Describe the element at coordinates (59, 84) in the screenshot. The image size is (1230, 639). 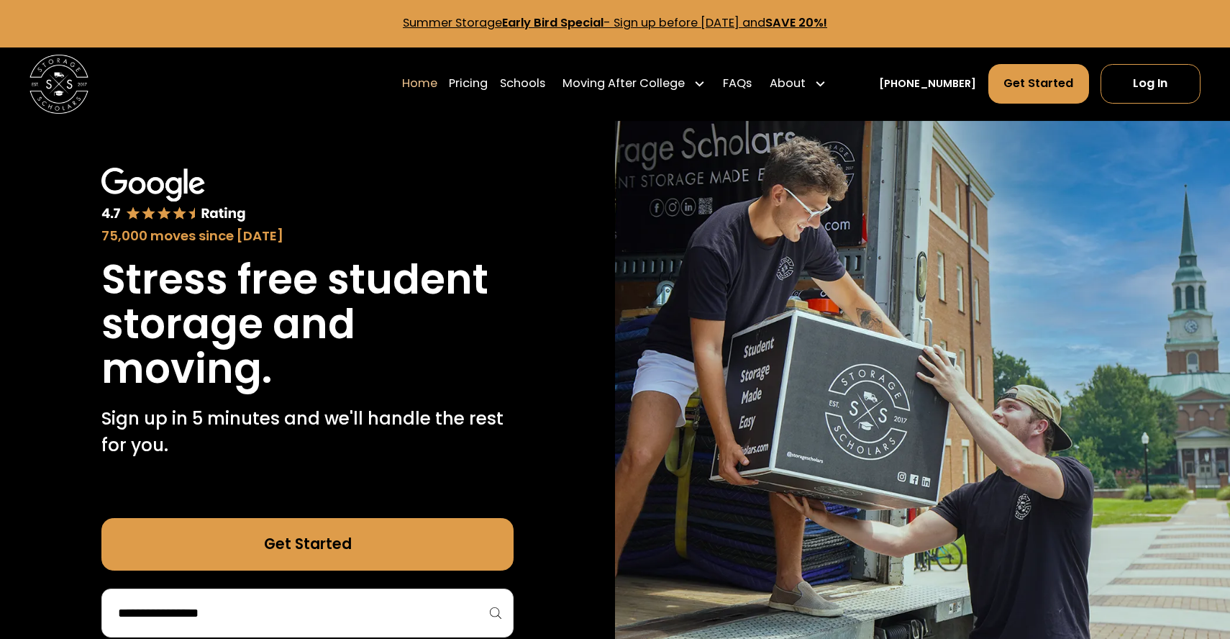
I see `img: Storage Scholars main logo` at that location.